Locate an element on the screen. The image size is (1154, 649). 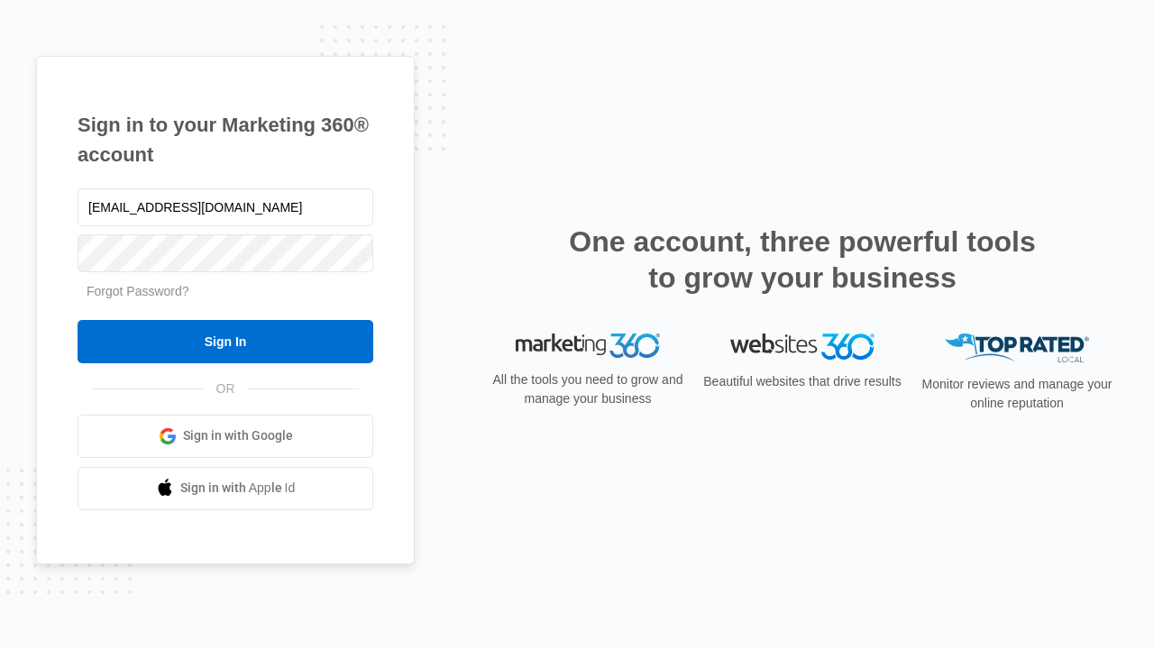
span: Sign in with Google is located at coordinates (238, 436).